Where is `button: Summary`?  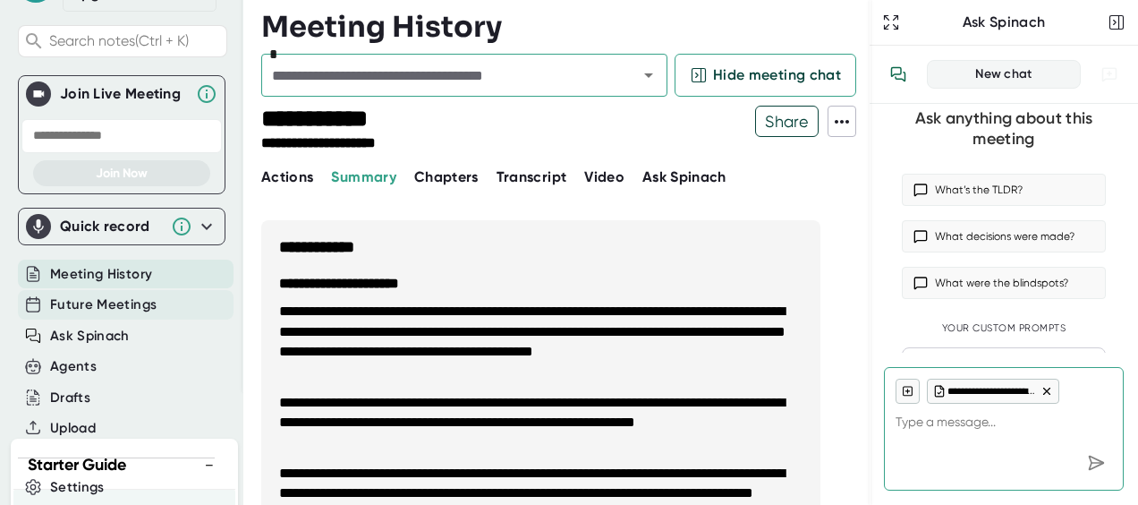 button: Summary is located at coordinates (363, 177).